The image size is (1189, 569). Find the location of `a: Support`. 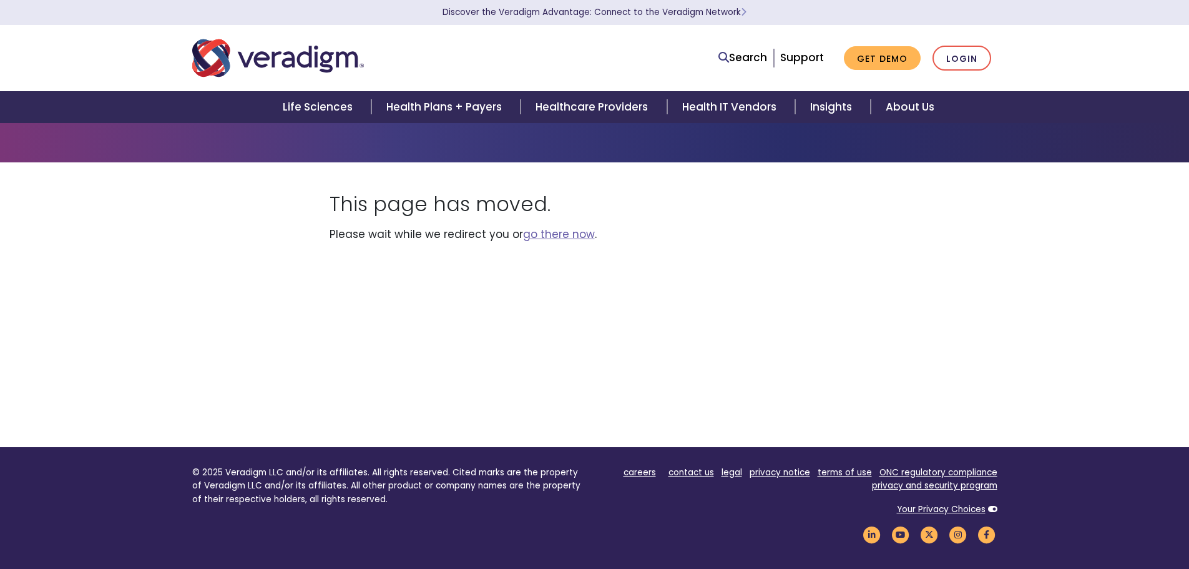

a: Support is located at coordinates (802, 57).